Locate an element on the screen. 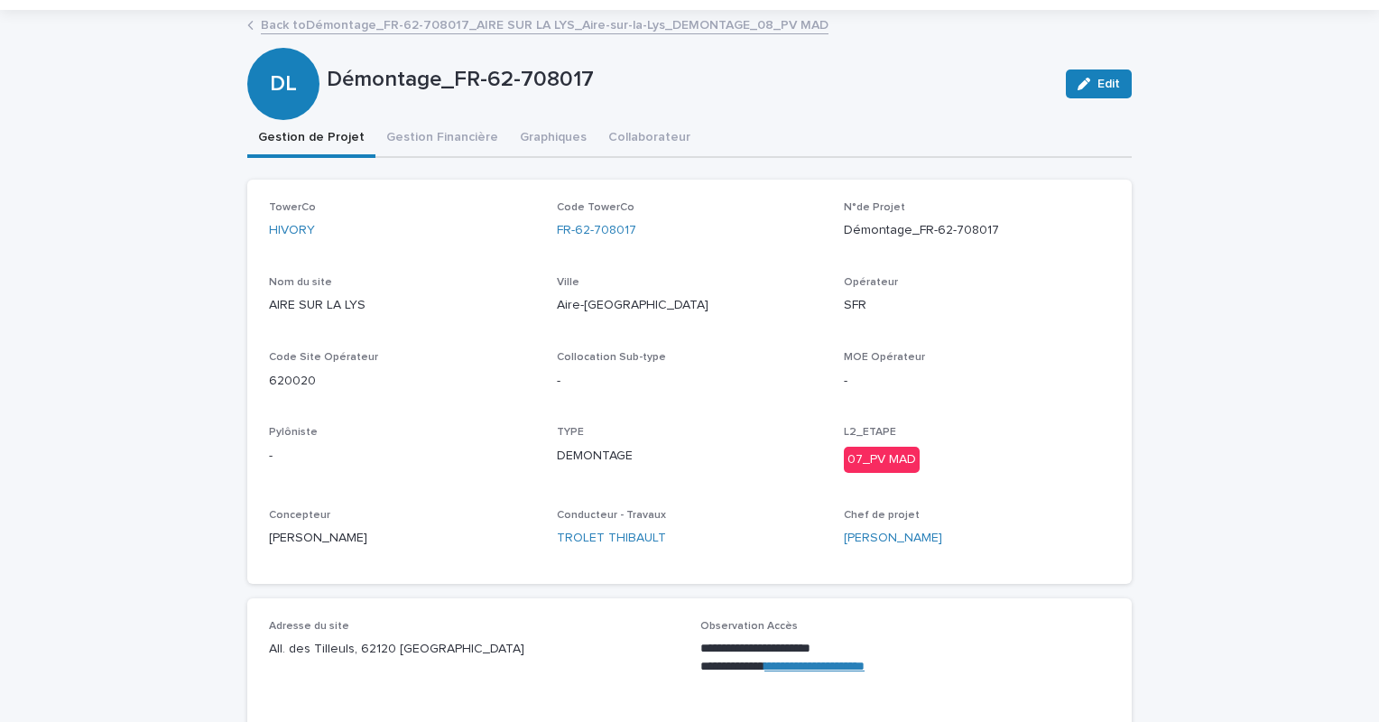 The image size is (1379, 722). p: AIRE SUR LA LYS is located at coordinates (402, 305).